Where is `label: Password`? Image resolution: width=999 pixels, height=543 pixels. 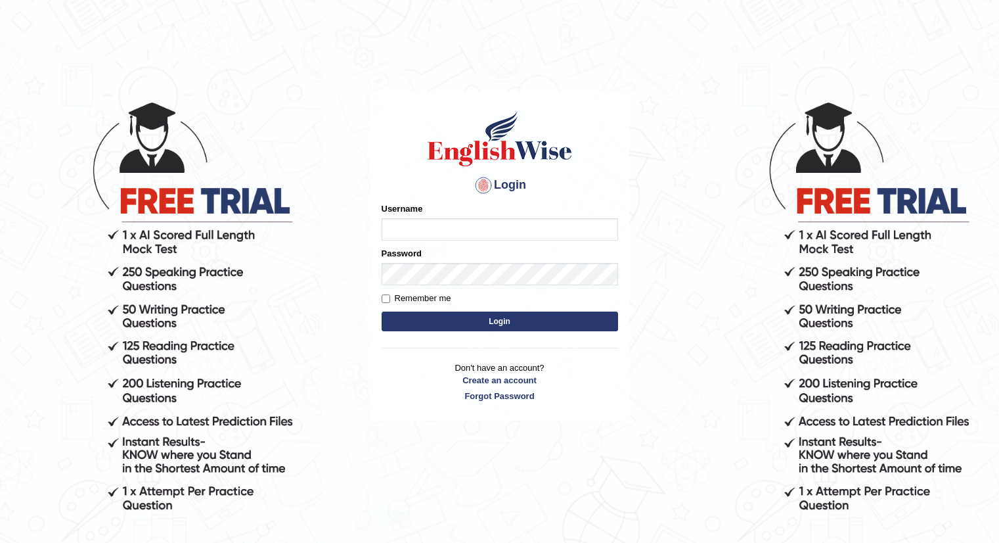 label: Password is located at coordinates (401, 253).